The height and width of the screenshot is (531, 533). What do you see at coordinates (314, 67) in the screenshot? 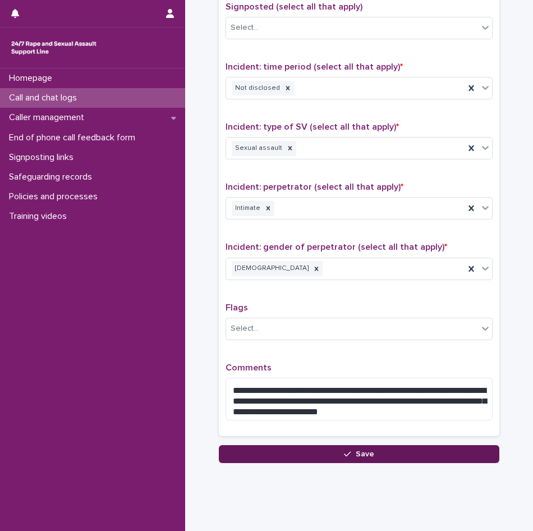
I see `span: Incident: time period (select all that apply)` at bounding box center [314, 67].